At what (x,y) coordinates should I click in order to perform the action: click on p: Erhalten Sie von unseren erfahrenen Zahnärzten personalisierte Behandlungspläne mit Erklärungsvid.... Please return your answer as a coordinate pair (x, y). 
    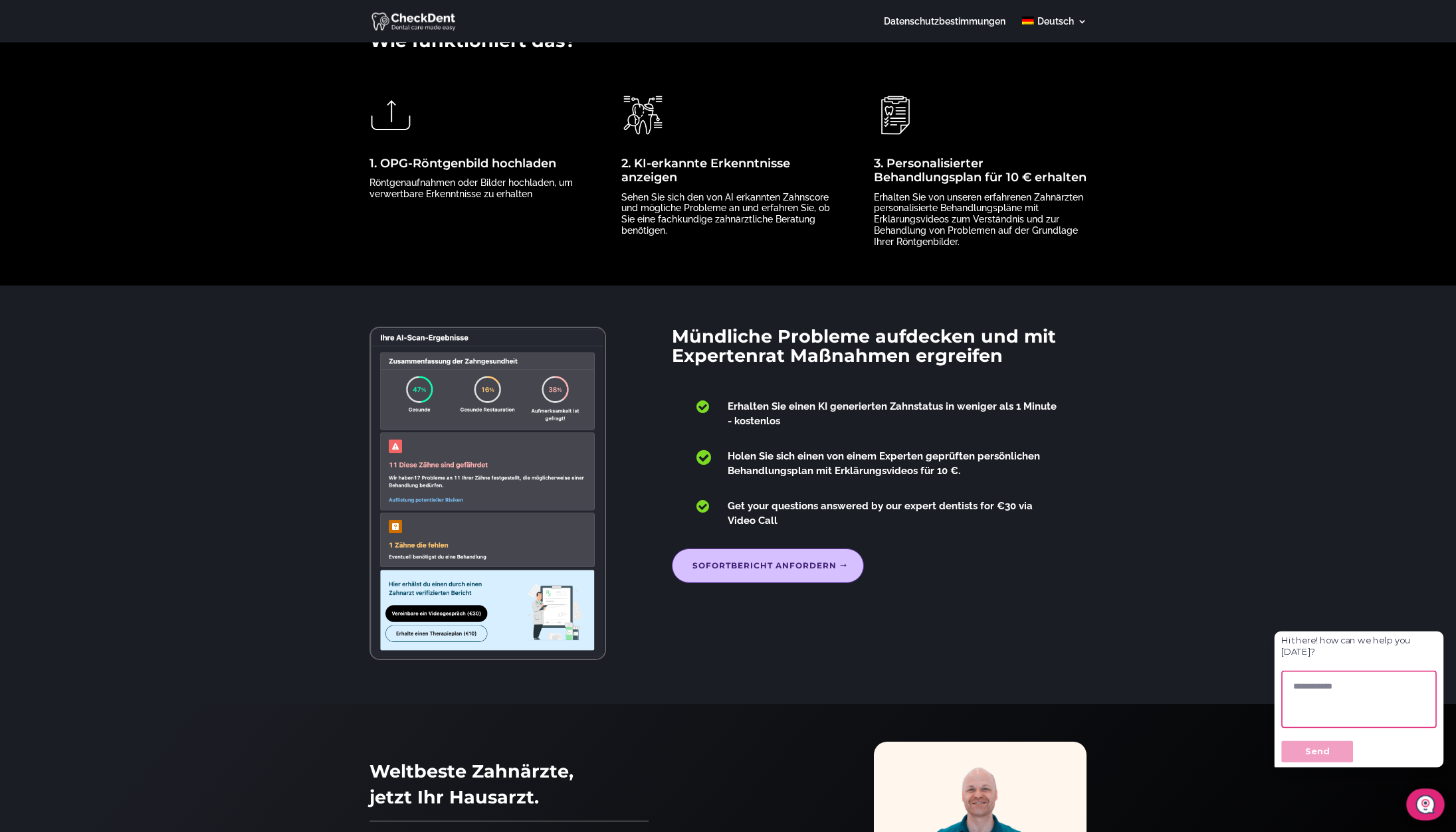
    Looking at the image, I should click on (980, 220).